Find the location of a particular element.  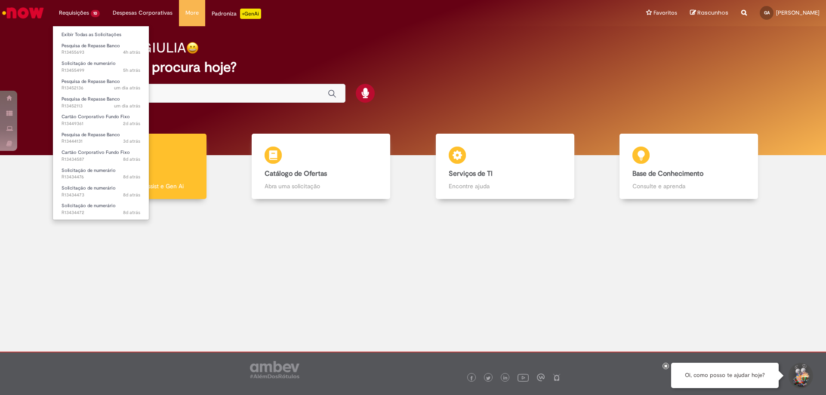

time: 27/08/2025 12:07:52 is located at coordinates (127, 88).